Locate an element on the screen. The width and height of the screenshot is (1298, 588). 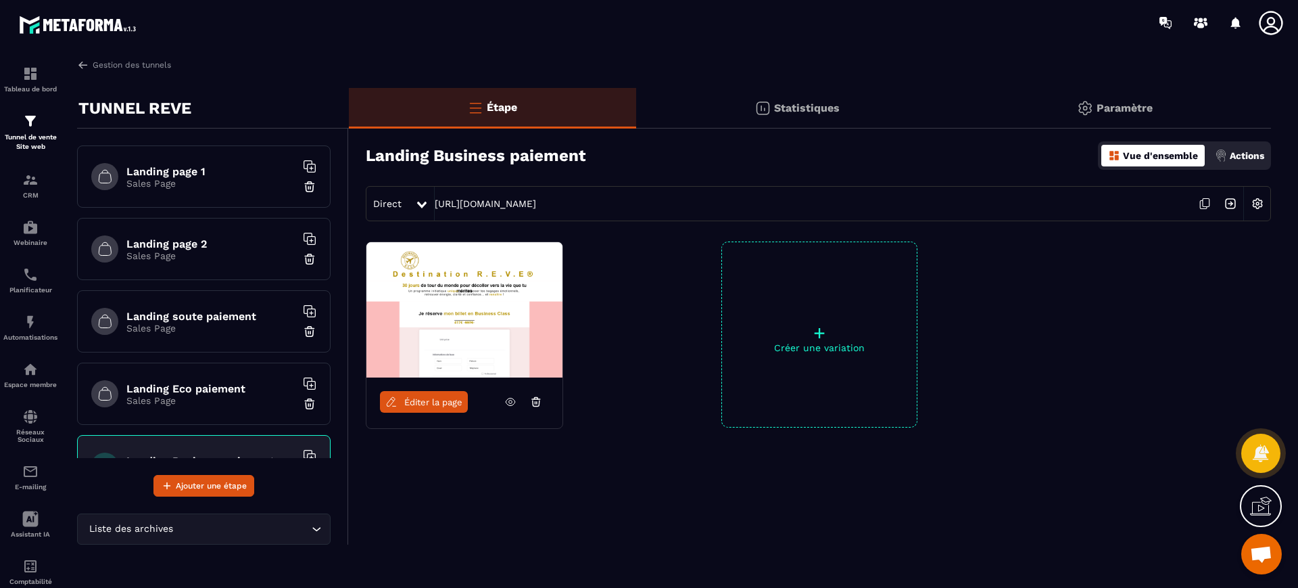
img: email is located at coordinates (30, 471).